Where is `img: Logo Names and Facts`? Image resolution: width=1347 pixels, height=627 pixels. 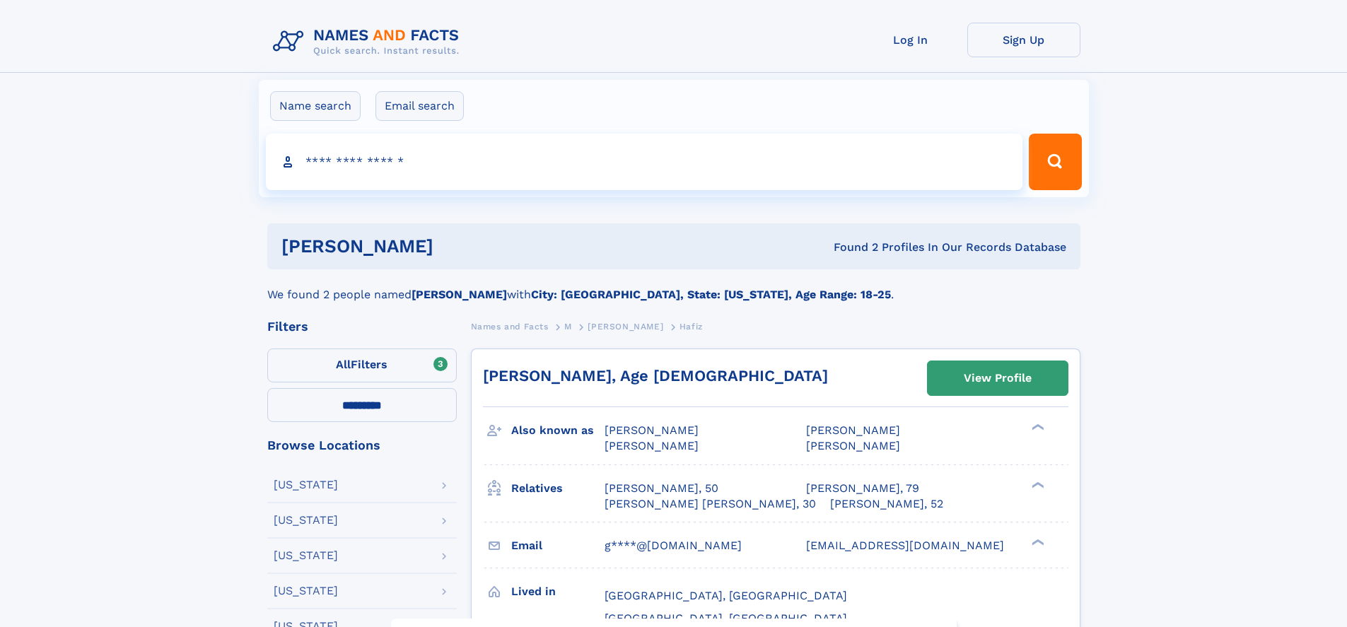
img: Logo Names and Facts is located at coordinates (369, 42).